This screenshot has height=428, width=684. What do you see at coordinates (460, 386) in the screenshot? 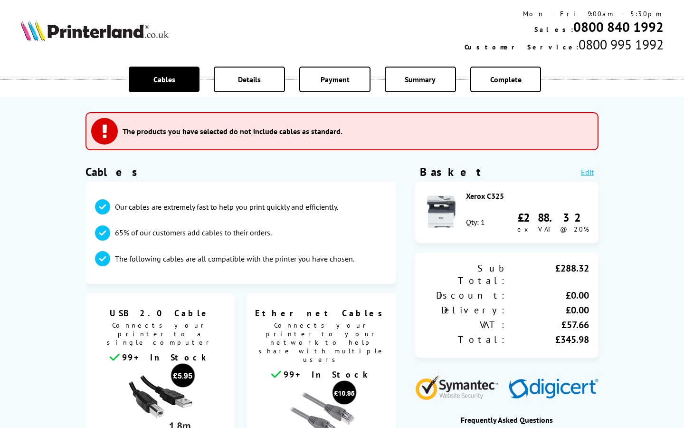
I see `img: Symantec Website Security` at bounding box center [460, 386].